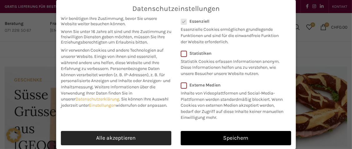 This screenshot has width=352, height=149. What do you see at coordinates (108, 93) in the screenshot?
I see `span: Weitere Informationen über die Verwendung Ihrer Daten finden Sie in unserer .` at bounding box center [108, 93].